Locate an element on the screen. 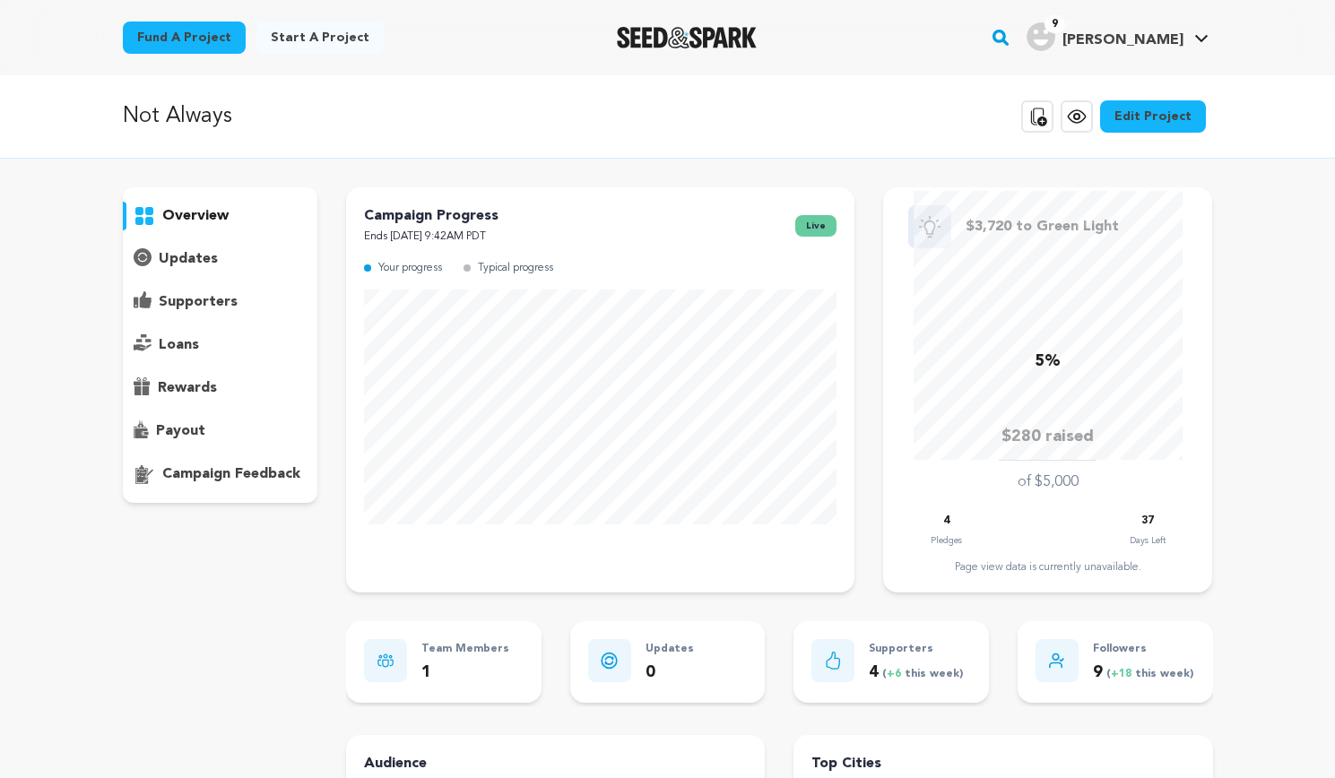 The image size is (1335, 778). p: Supporters is located at coordinates (915, 649).